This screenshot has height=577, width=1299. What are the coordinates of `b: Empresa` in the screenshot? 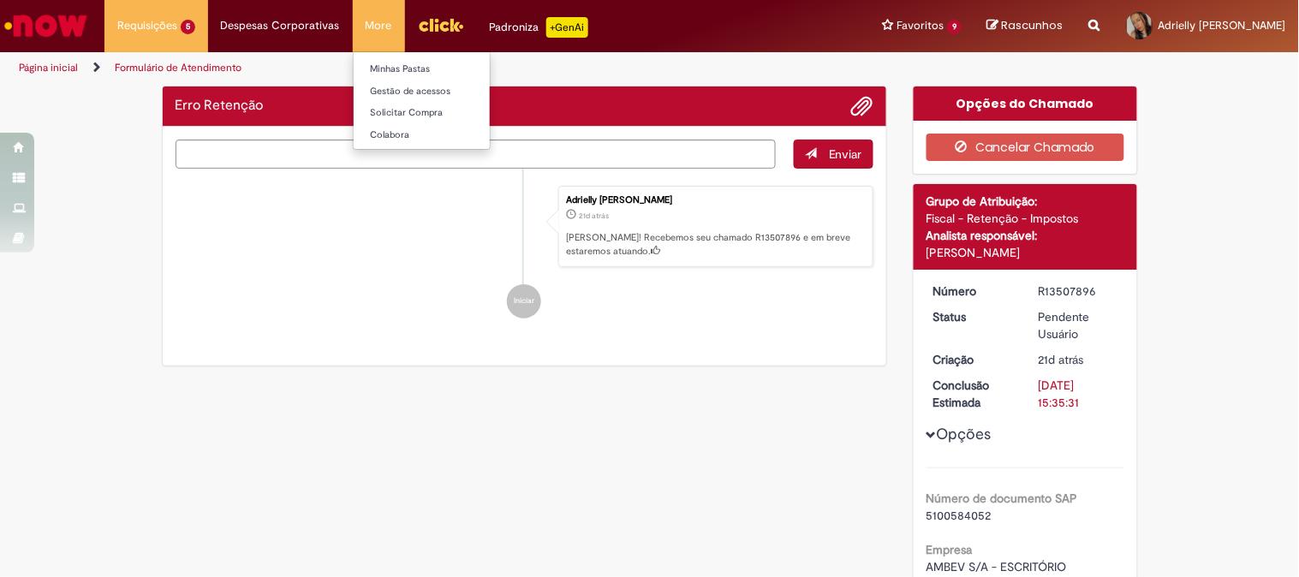 It's located at (950, 550).